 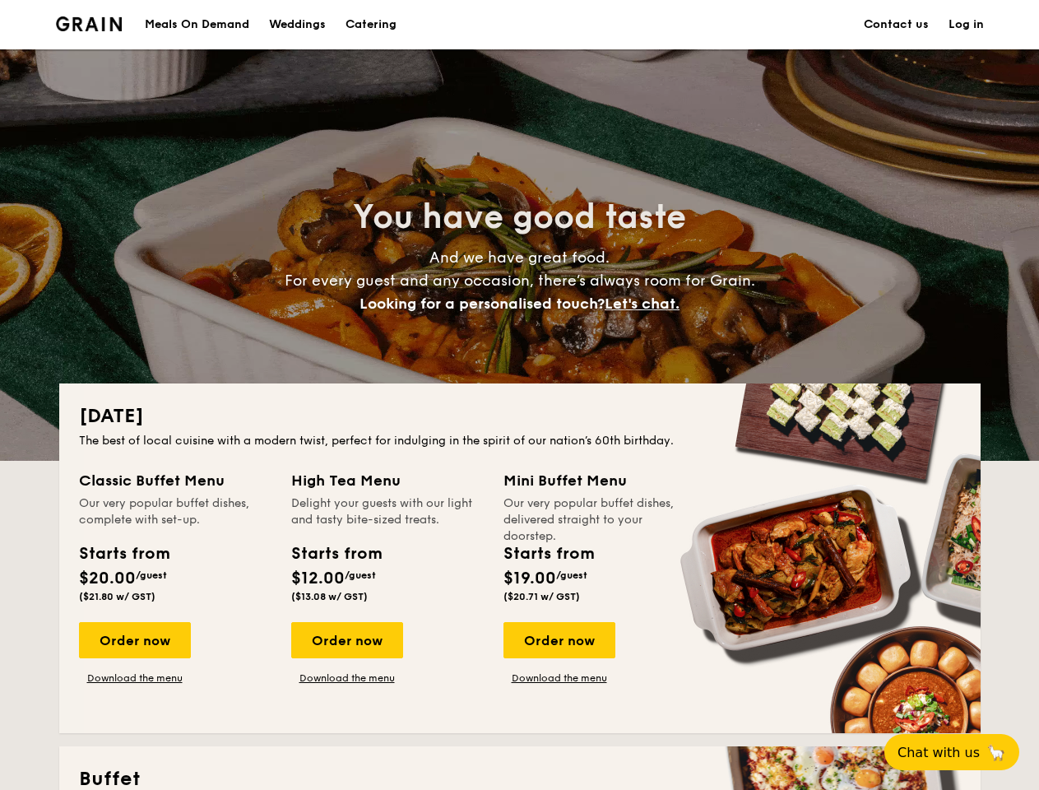 I want to click on span: ($13.08 w/ GST), so click(x=329, y=596).